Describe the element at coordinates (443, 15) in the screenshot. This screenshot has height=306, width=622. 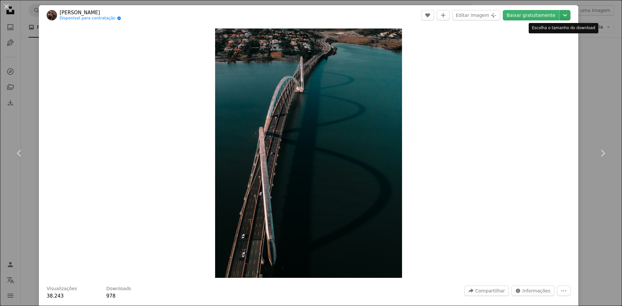
I see `button: Adicionar à coleção` at that location.